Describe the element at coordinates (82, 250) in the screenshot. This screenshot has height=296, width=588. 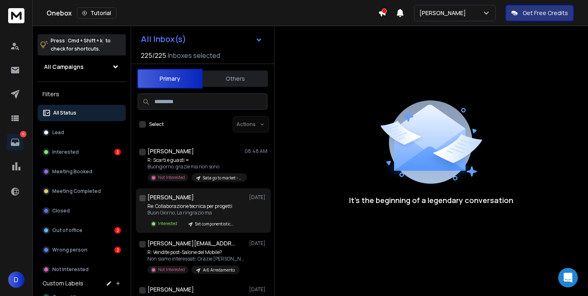
I see `button: Wrong person2` at that location.